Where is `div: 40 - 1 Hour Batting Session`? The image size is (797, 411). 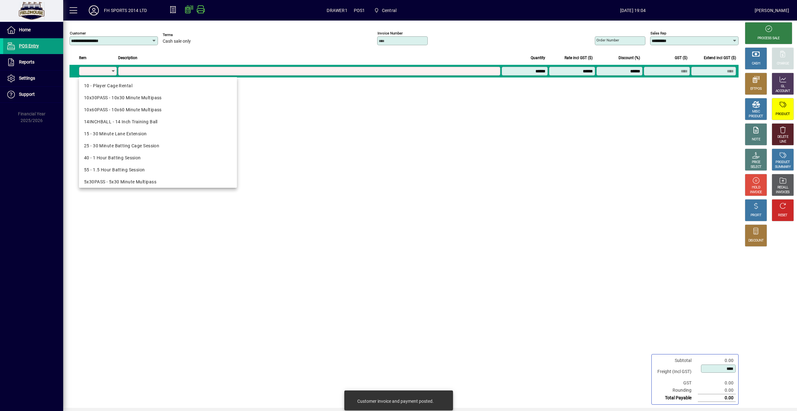 div: 40 - 1 Hour Batting Session is located at coordinates (158, 158).